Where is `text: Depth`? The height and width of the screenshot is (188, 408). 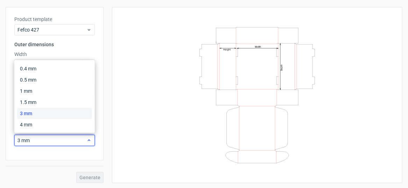 text: Depth is located at coordinates (281, 67).